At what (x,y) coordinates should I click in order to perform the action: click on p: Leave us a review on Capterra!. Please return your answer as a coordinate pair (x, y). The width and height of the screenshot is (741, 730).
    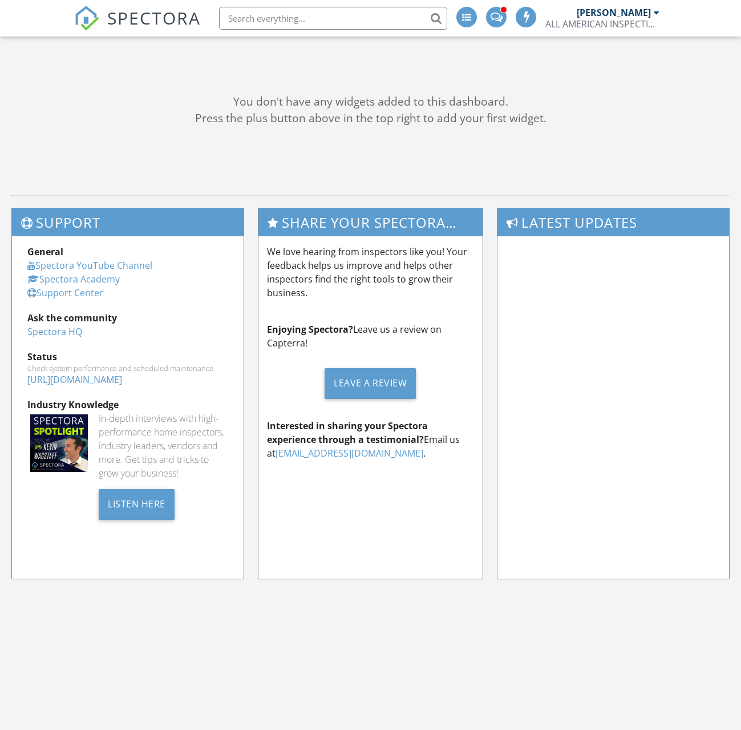
    Looking at the image, I should click on (371, 336).